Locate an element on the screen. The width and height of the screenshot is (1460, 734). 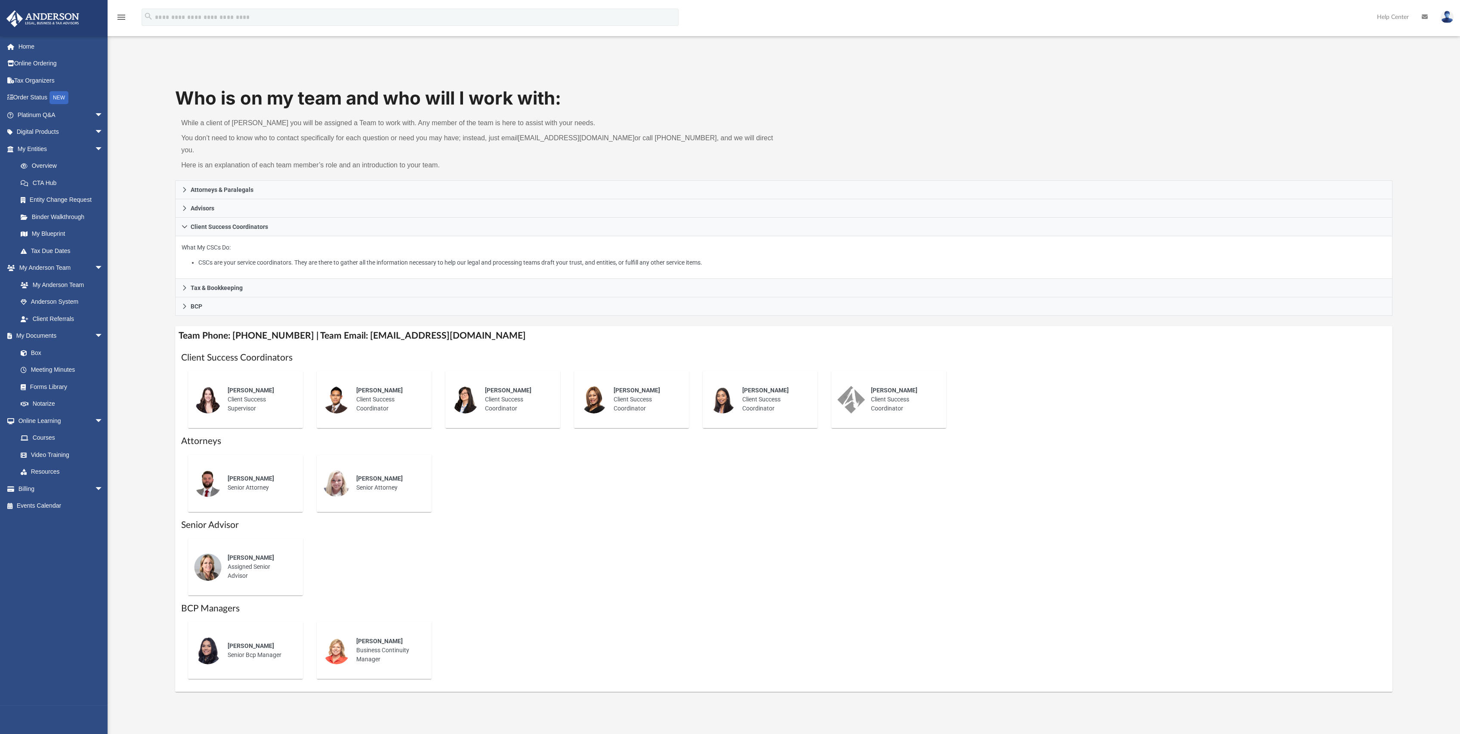
img: Anderson Advisors Platinum Portal is located at coordinates (43, 19).